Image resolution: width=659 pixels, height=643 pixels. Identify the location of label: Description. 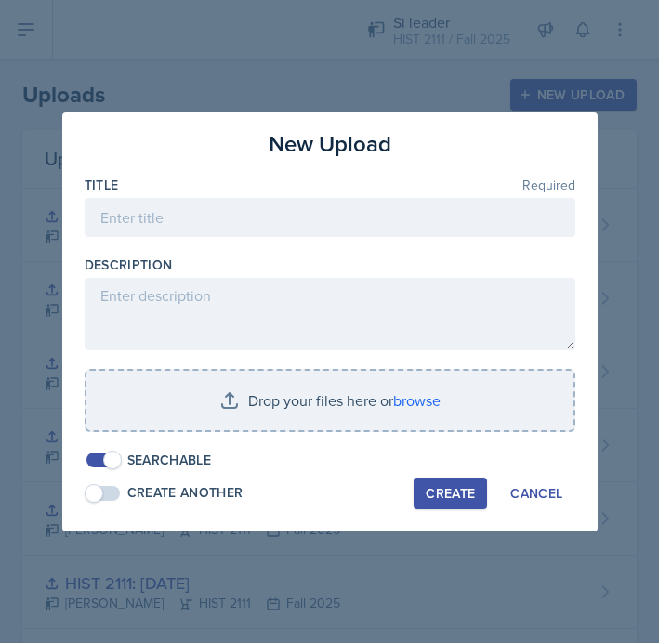
(128, 265).